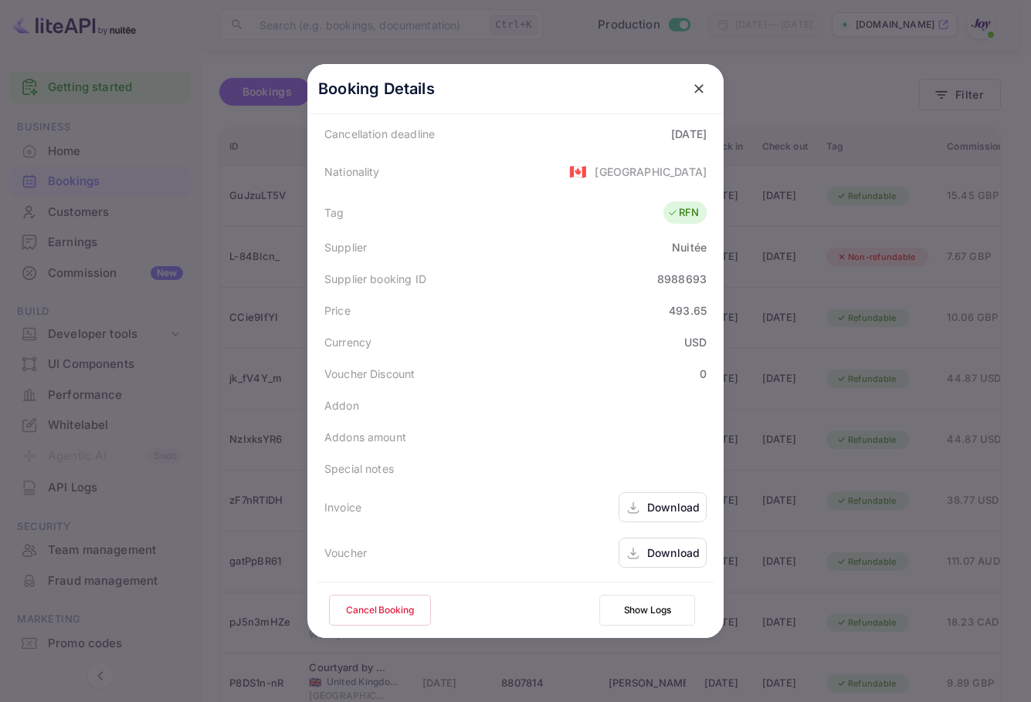 This screenshot has height=702, width=1031. I want to click on div: Addons amount, so click(365, 437).